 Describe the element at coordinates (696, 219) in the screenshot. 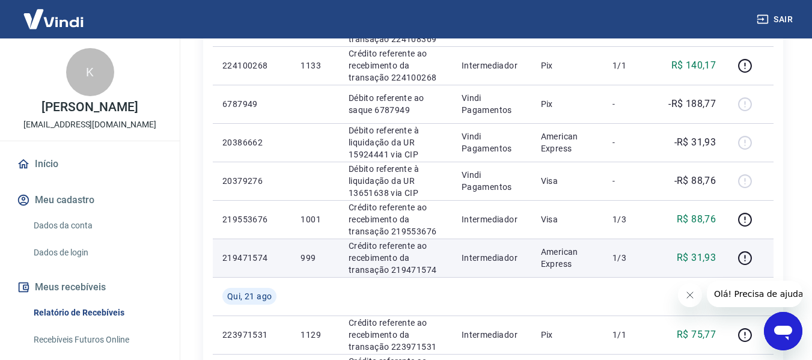

I see `p: R$ 88,76` at that location.